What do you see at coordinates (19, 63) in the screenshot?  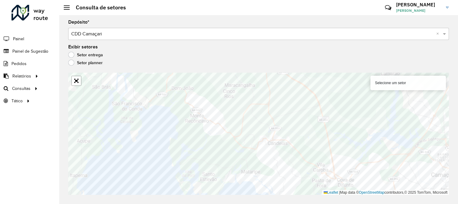 I see `span: Pedidos` at bounding box center [19, 63].